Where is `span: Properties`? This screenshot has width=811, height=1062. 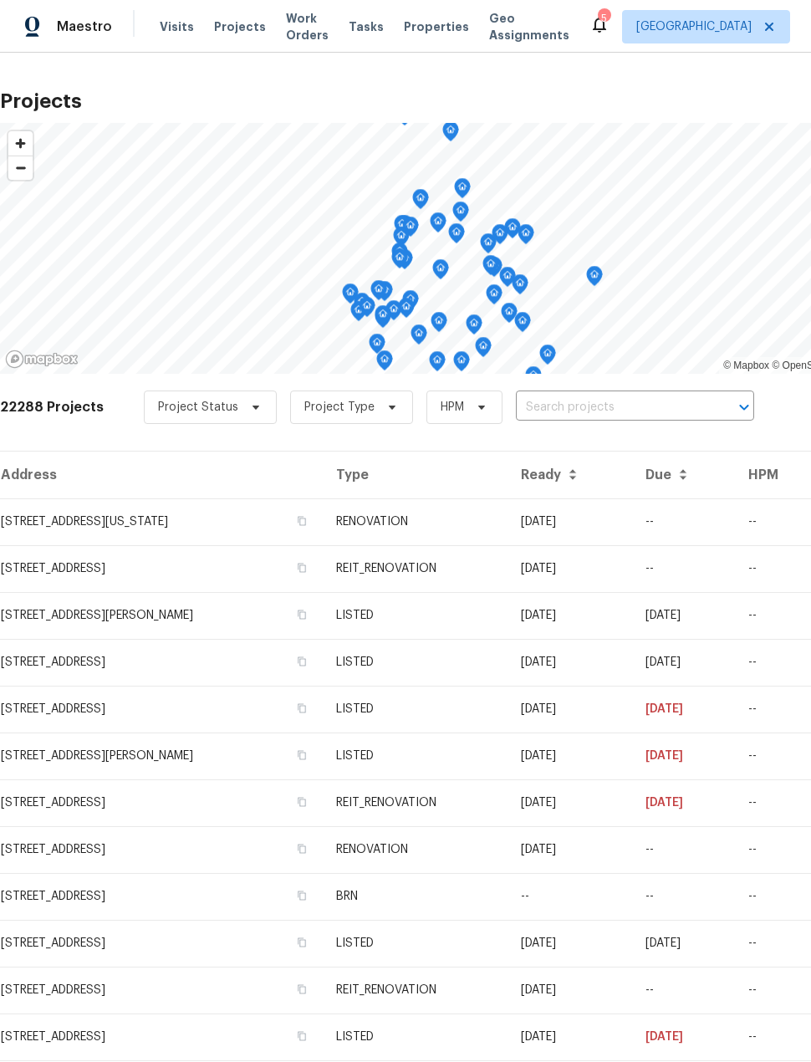 span: Properties is located at coordinates (436, 27).